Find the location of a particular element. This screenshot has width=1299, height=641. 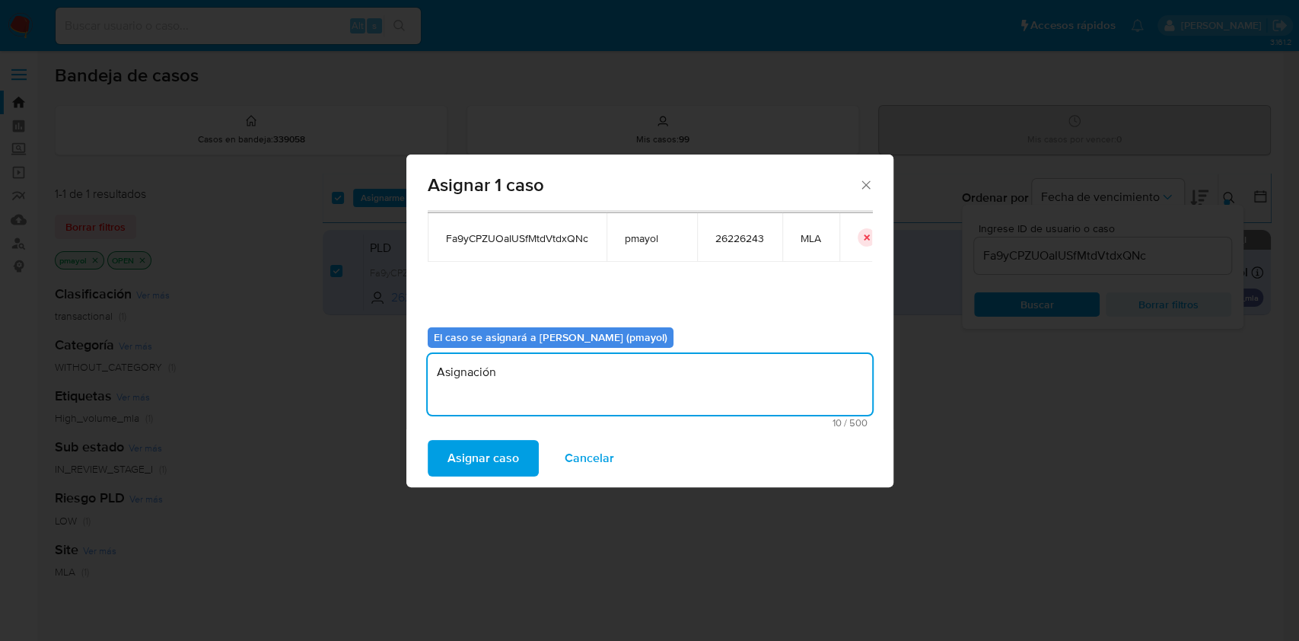

span: MLA is located at coordinates (810, 238).